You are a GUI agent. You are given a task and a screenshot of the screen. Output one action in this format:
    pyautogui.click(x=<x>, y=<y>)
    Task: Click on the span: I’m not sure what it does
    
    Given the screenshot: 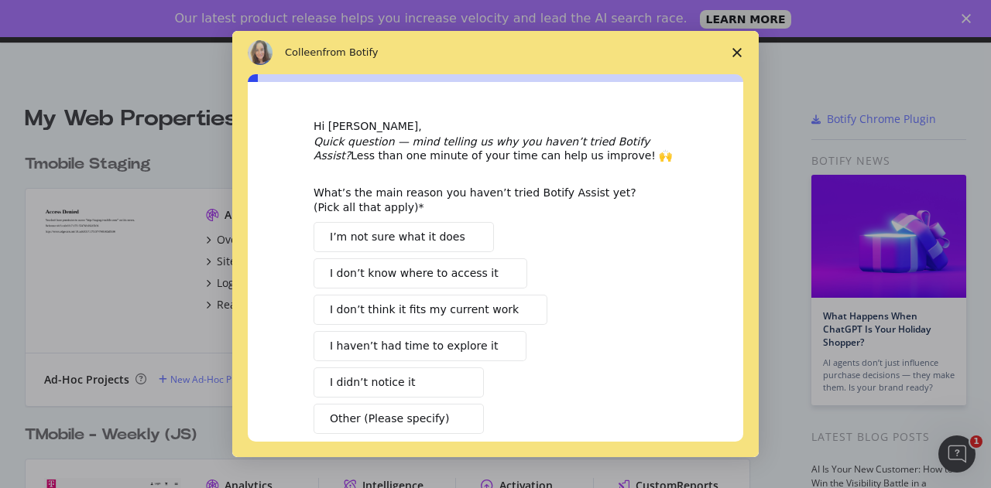 What is the action you would take?
    pyautogui.click(x=397, y=237)
    